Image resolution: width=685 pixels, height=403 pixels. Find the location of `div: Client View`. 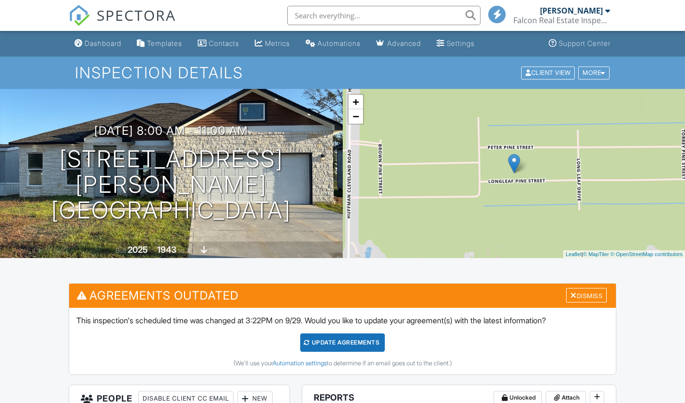

div: Client View is located at coordinates (547, 72).